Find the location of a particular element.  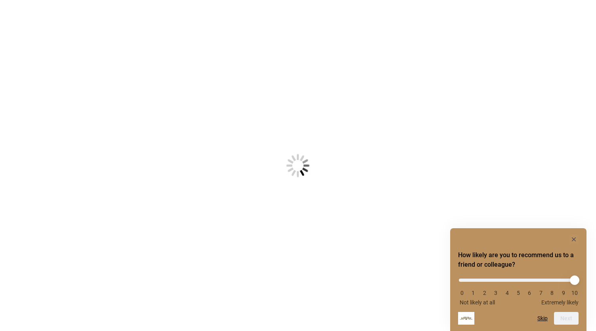

img: Loading is located at coordinates (298, 165).